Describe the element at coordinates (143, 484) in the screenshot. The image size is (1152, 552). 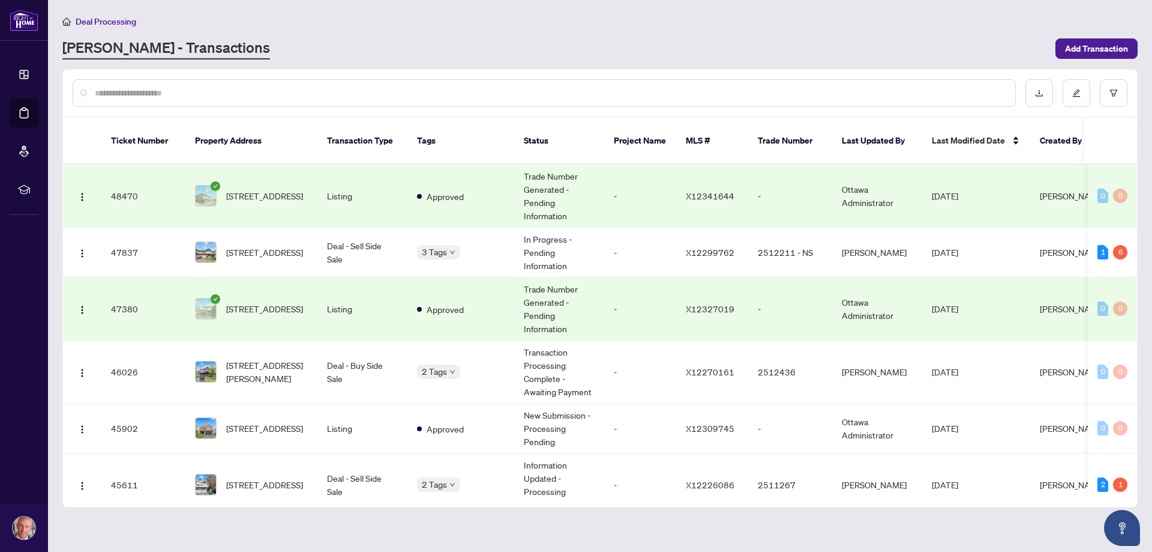
I see `td: 45611` at that location.